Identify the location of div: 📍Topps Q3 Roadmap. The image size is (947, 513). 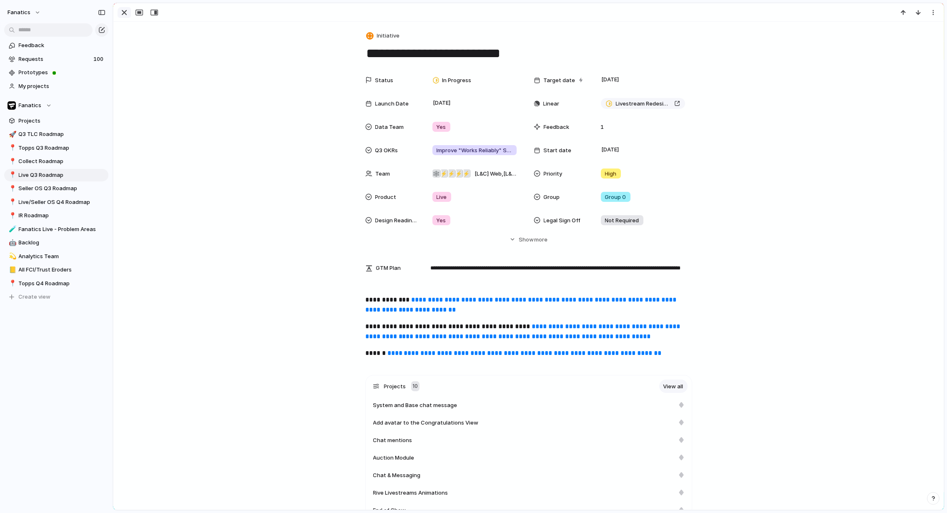
(56, 148).